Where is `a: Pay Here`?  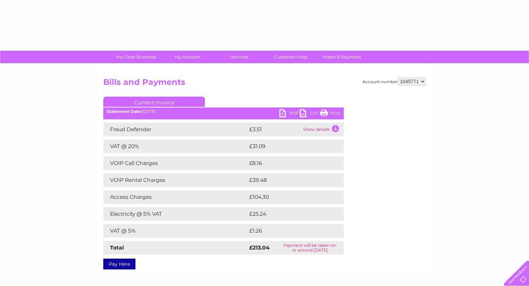 a: Pay Here is located at coordinates (119, 264).